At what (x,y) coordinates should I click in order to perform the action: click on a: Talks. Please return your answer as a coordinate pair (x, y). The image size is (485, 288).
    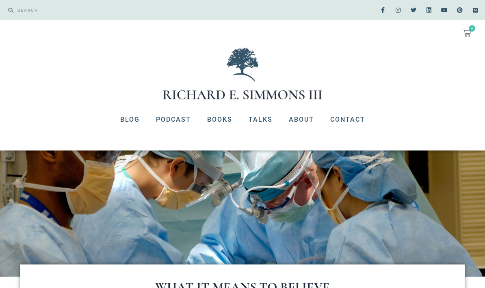
    Looking at the image, I should click on (260, 120).